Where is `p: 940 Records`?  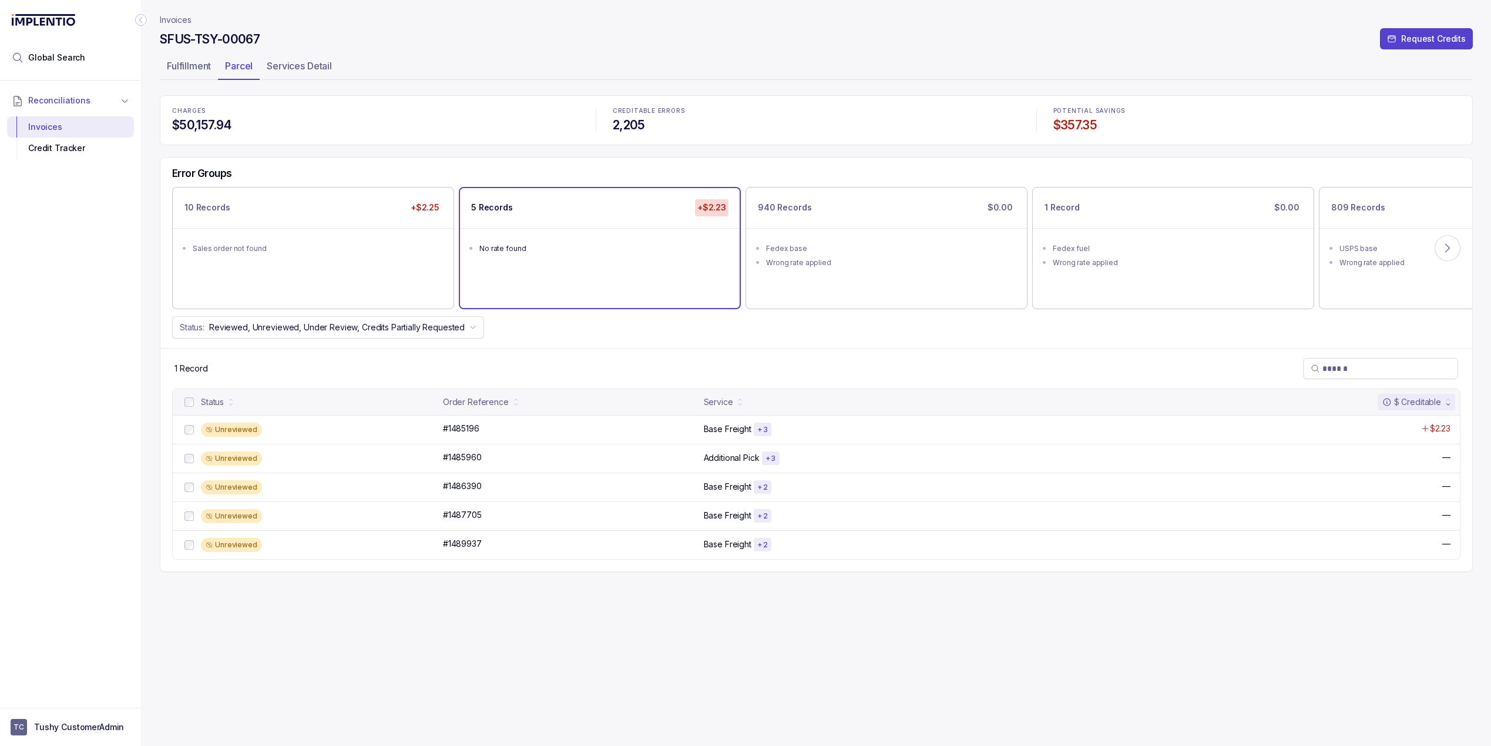
p: 940 Records is located at coordinates (784, 207).